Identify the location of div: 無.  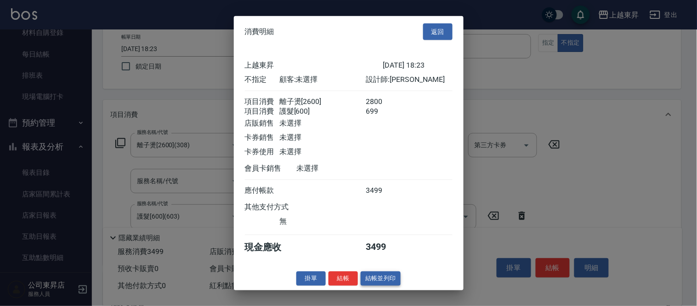
(323, 221).